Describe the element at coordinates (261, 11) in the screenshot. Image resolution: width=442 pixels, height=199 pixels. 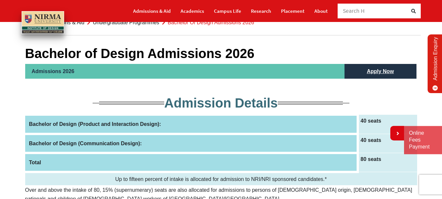
I see `a: Research` at that location.